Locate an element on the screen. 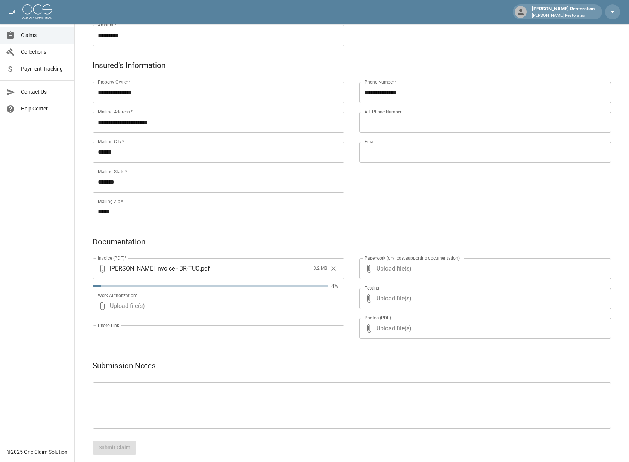  label: Alt. Phone Number is located at coordinates (383, 112).